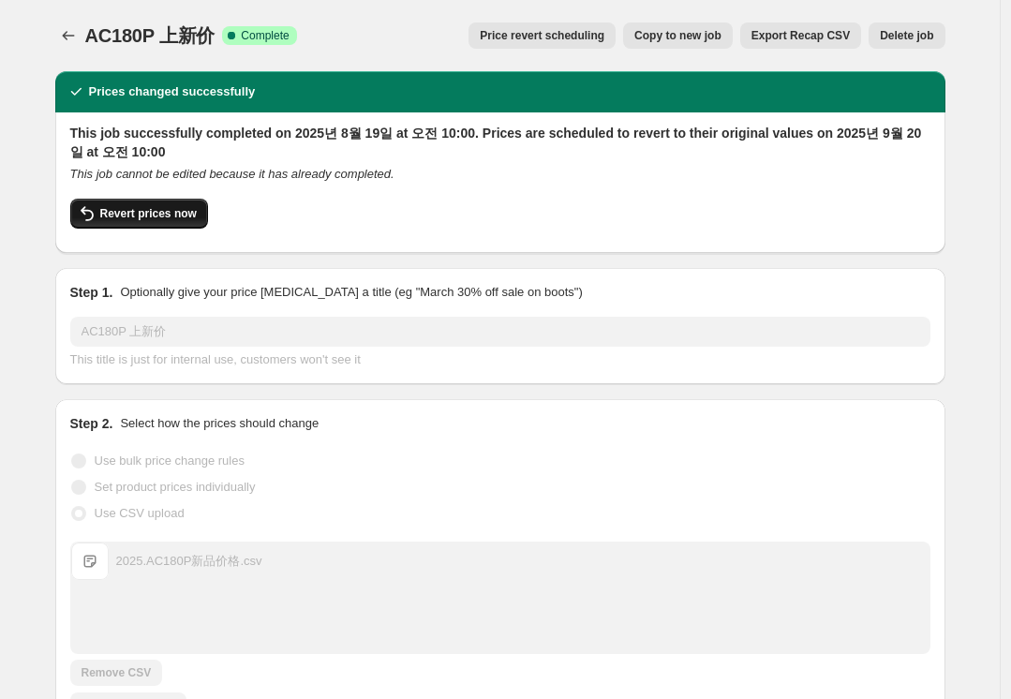 This screenshot has width=1011, height=699. I want to click on span: Use bulk price change rules, so click(170, 460).